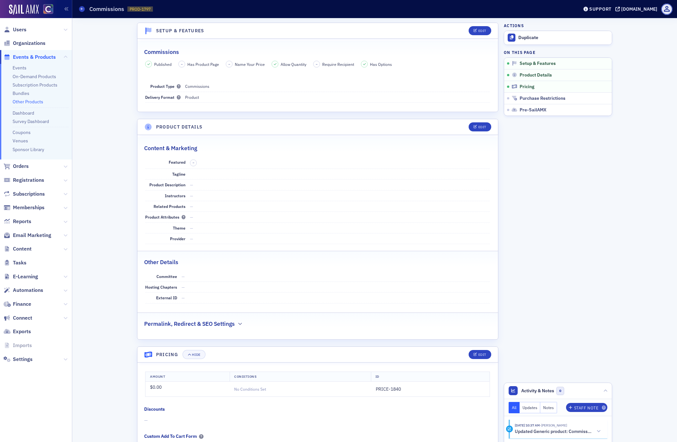 The width and height of the screenshot is (677, 442). I want to click on a: Email Marketing, so click(27, 235).